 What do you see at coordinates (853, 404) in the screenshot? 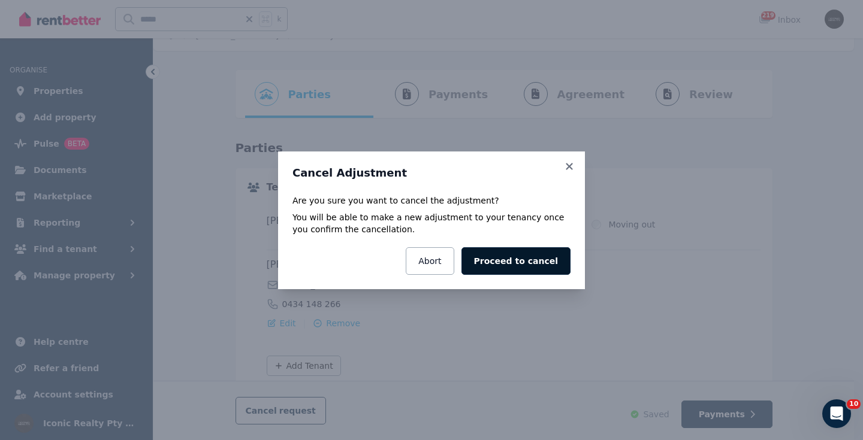
I see `span: 10` at bounding box center [853, 404].